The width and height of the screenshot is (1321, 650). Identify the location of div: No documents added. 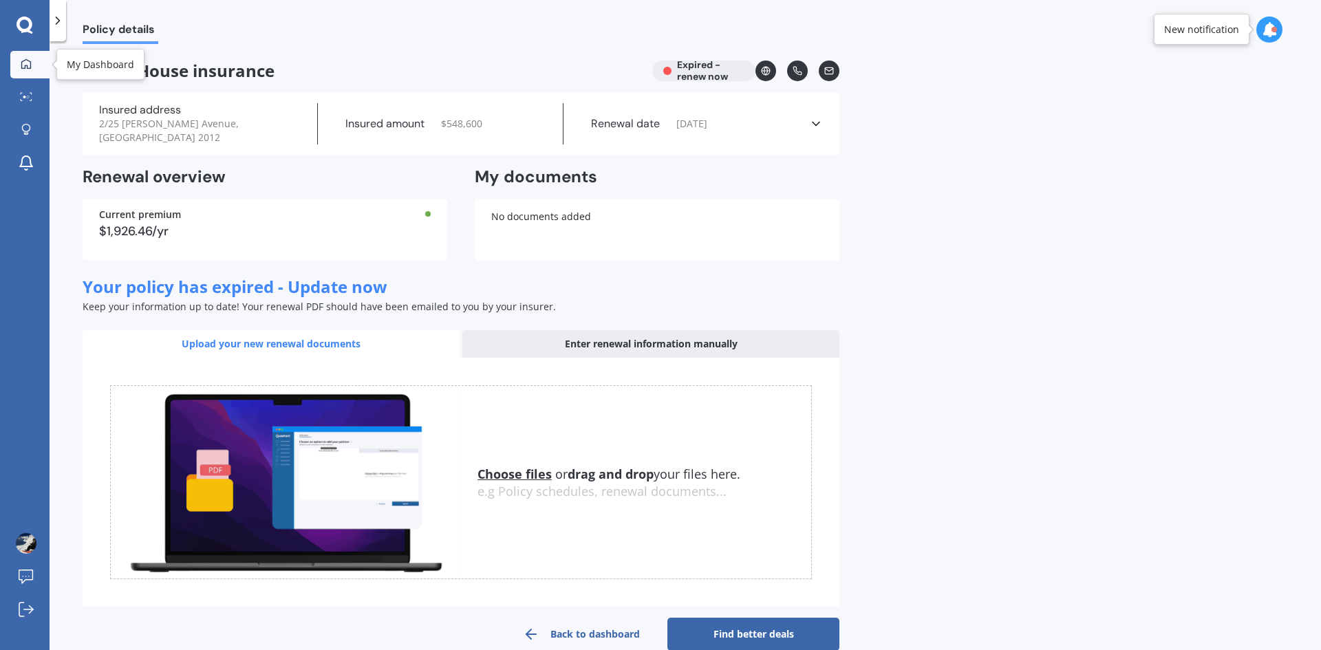
(657, 230).